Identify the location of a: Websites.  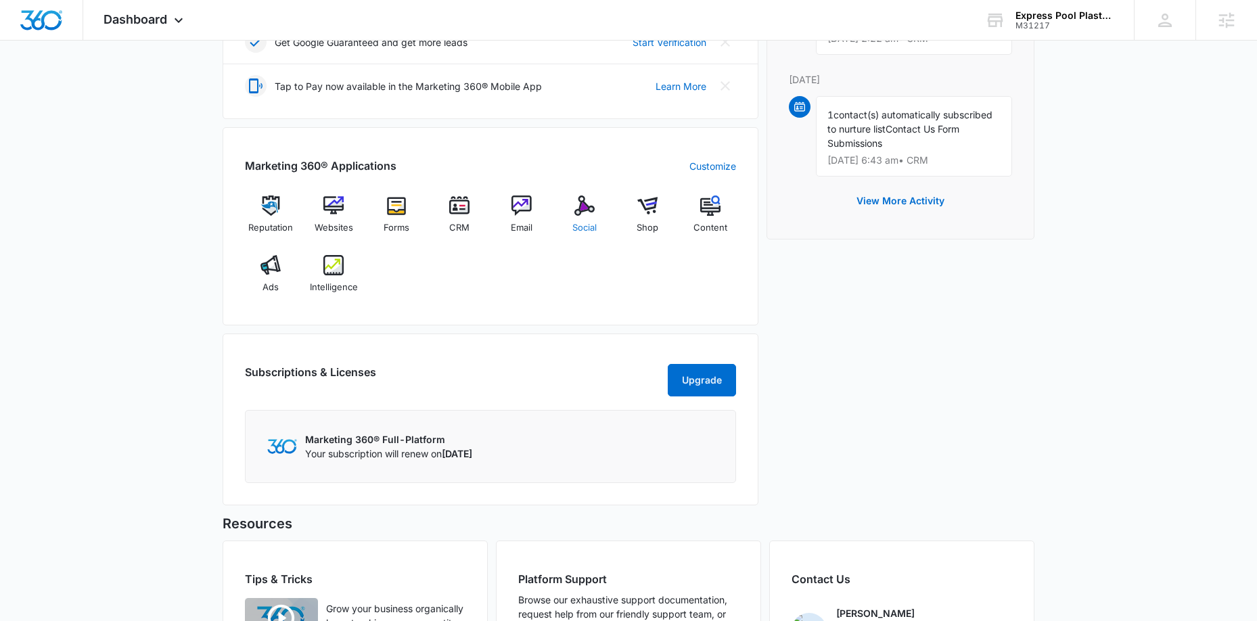
(334, 220).